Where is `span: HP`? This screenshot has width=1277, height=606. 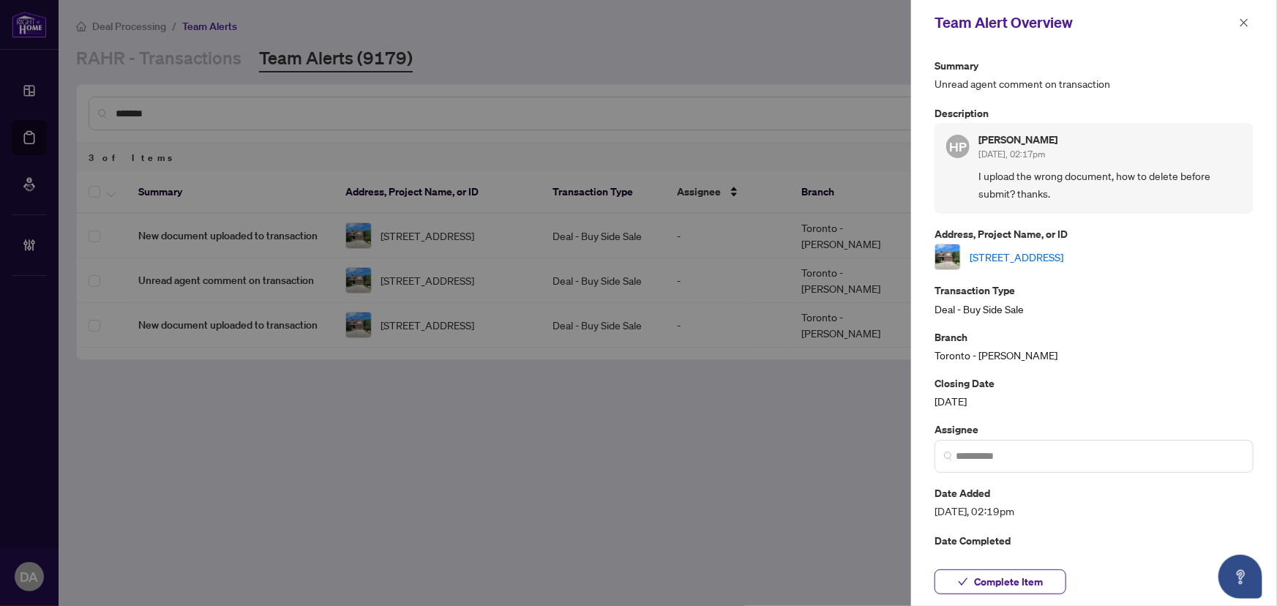 span: HP is located at coordinates (957, 146).